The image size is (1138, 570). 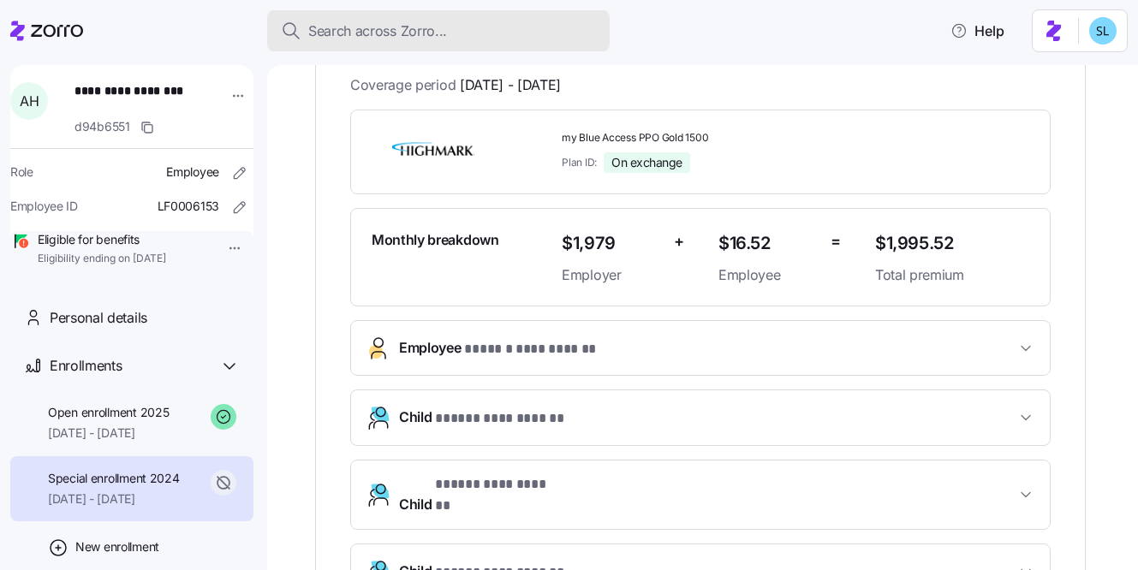 I want to click on span: Employee ID, so click(x=44, y=206).